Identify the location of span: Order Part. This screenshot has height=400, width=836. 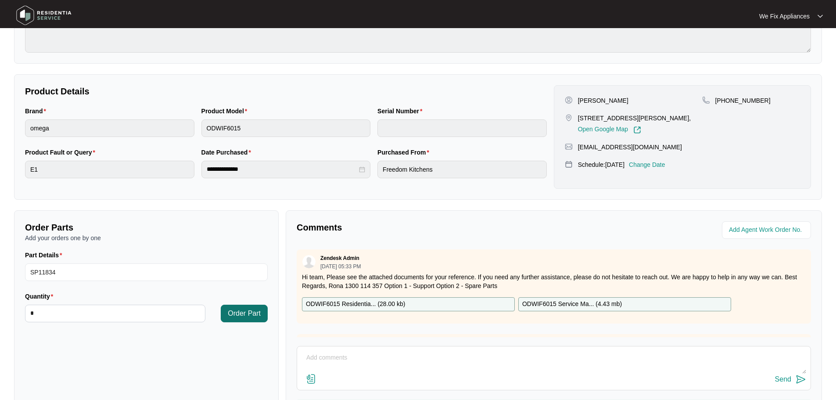
(244, 313).